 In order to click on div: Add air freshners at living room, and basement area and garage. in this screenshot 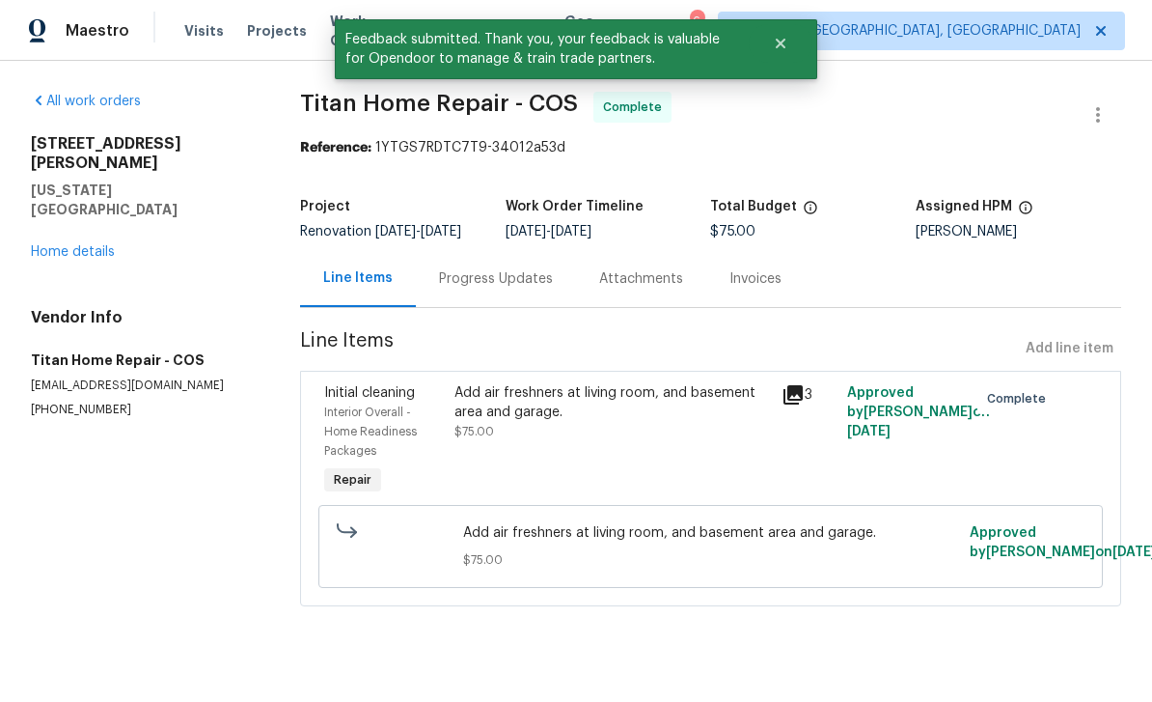, I will do `click(612, 402)`.